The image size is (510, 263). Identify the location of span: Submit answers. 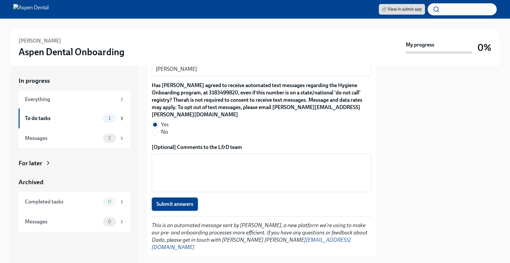
(175, 204).